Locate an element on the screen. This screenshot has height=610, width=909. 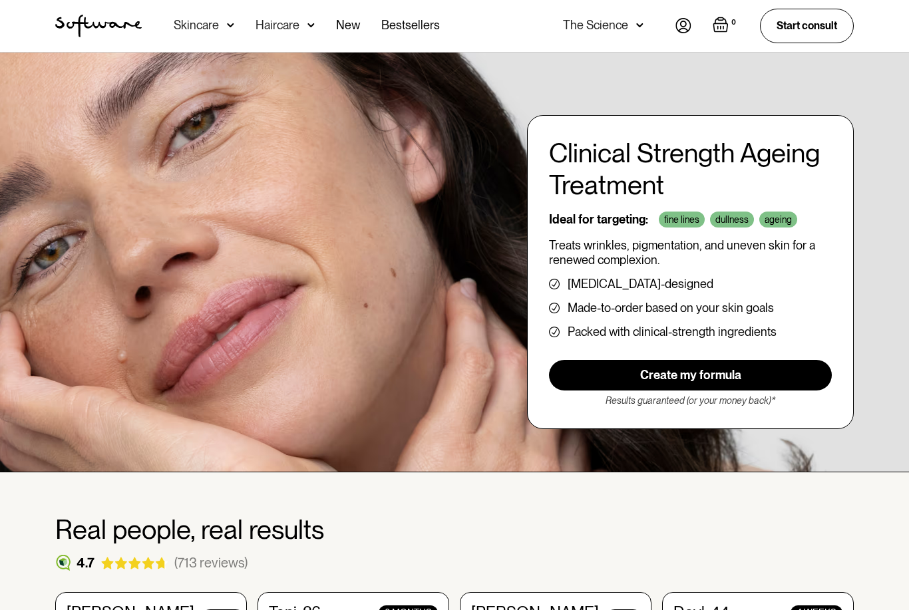
a: home is located at coordinates (98, 26).